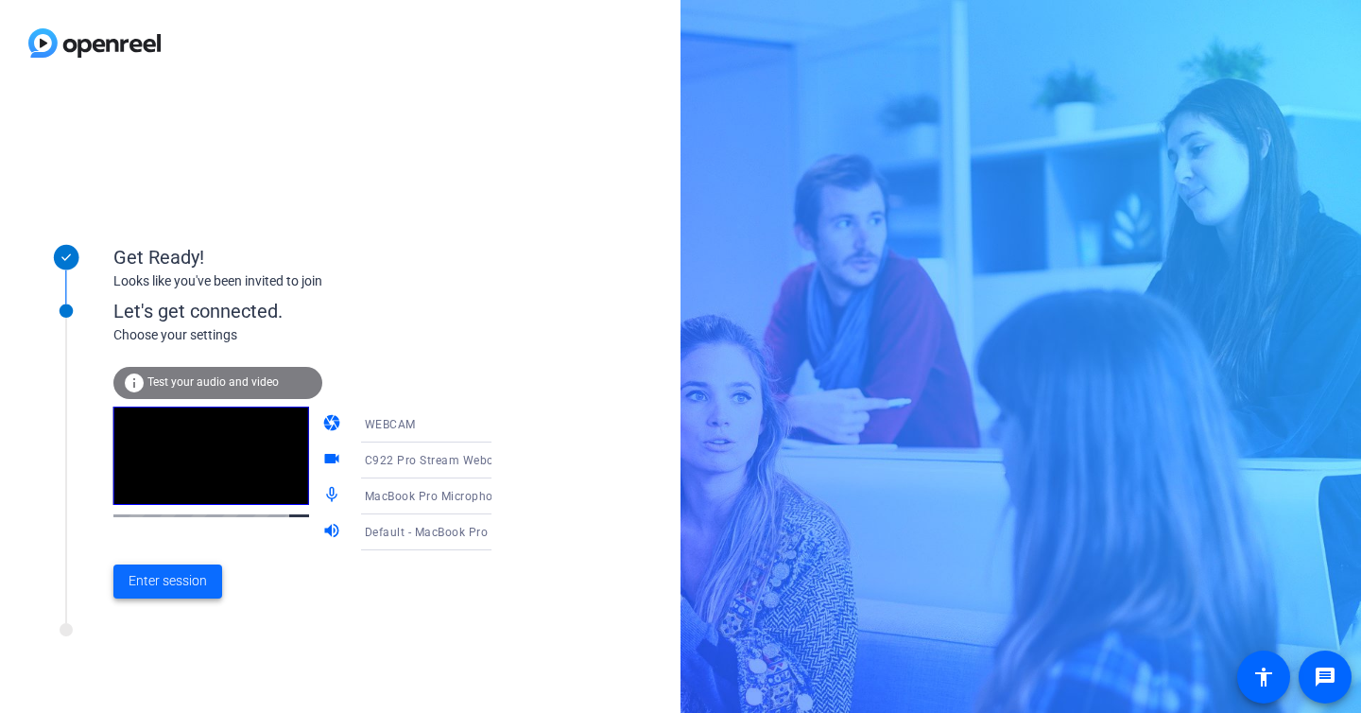 The image size is (1361, 713). I want to click on mat-icon: accessibility, so click(1264, 677).